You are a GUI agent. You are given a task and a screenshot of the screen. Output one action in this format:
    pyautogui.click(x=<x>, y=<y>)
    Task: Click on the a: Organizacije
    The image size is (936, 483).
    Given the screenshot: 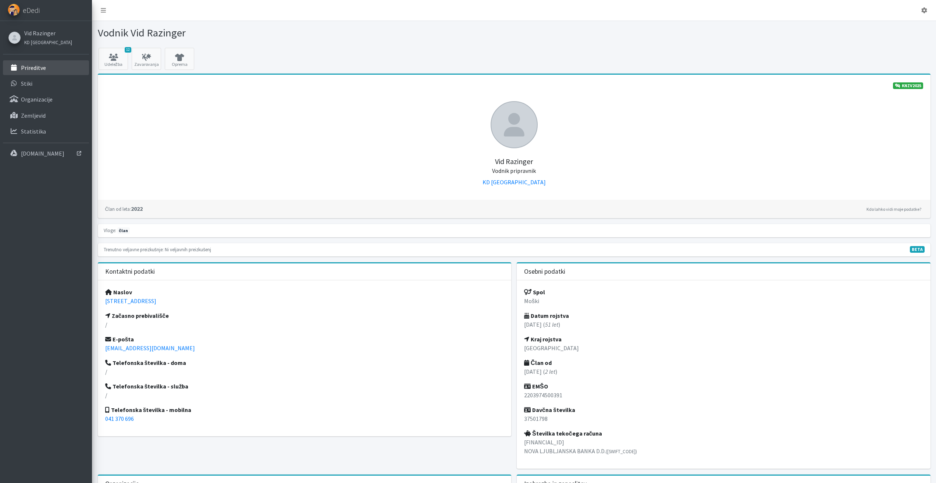 What is the action you would take?
    pyautogui.click(x=46, y=99)
    